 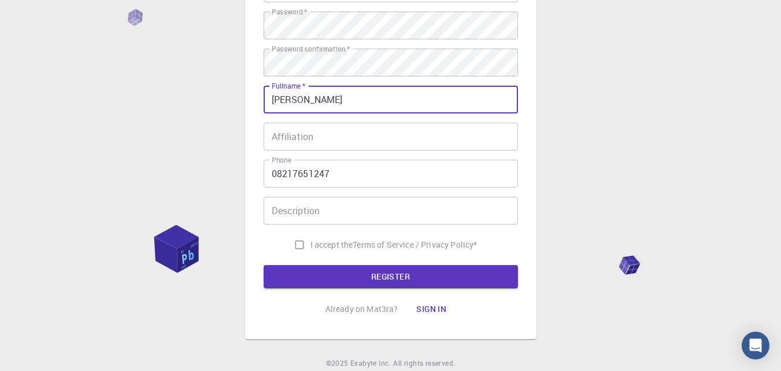 What do you see at coordinates (362, 309) in the screenshot?
I see `p: Already on Mat3ra?` at bounding box center [362, 309].